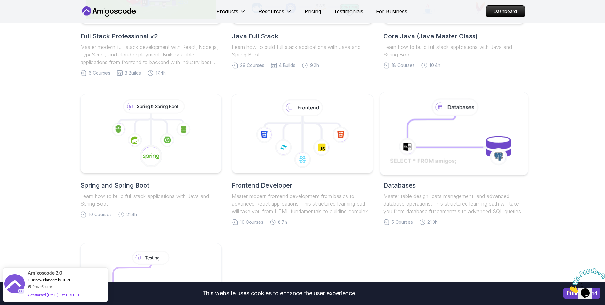 Image resolution: width=605 pixels, height=305 pixels. What do you see at coordinates (227, 11) in the screenshot?
I see `p: Products` at bounding box center [227, 11].